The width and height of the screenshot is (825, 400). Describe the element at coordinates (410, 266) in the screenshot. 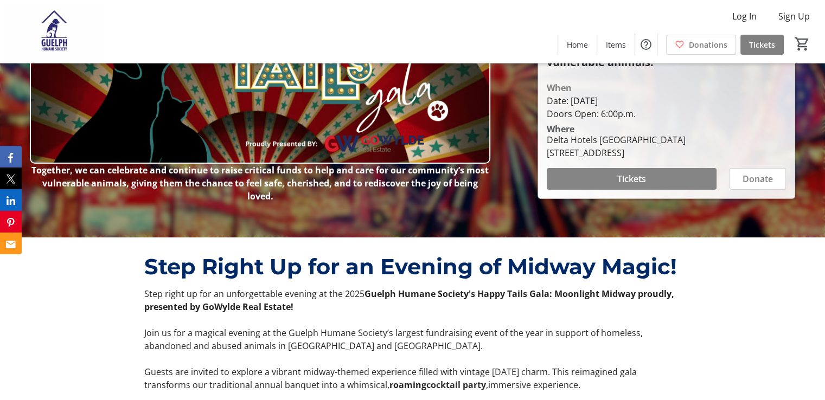

I see `span: Step Right Up for an Evening of Midway Magic!` at that location.